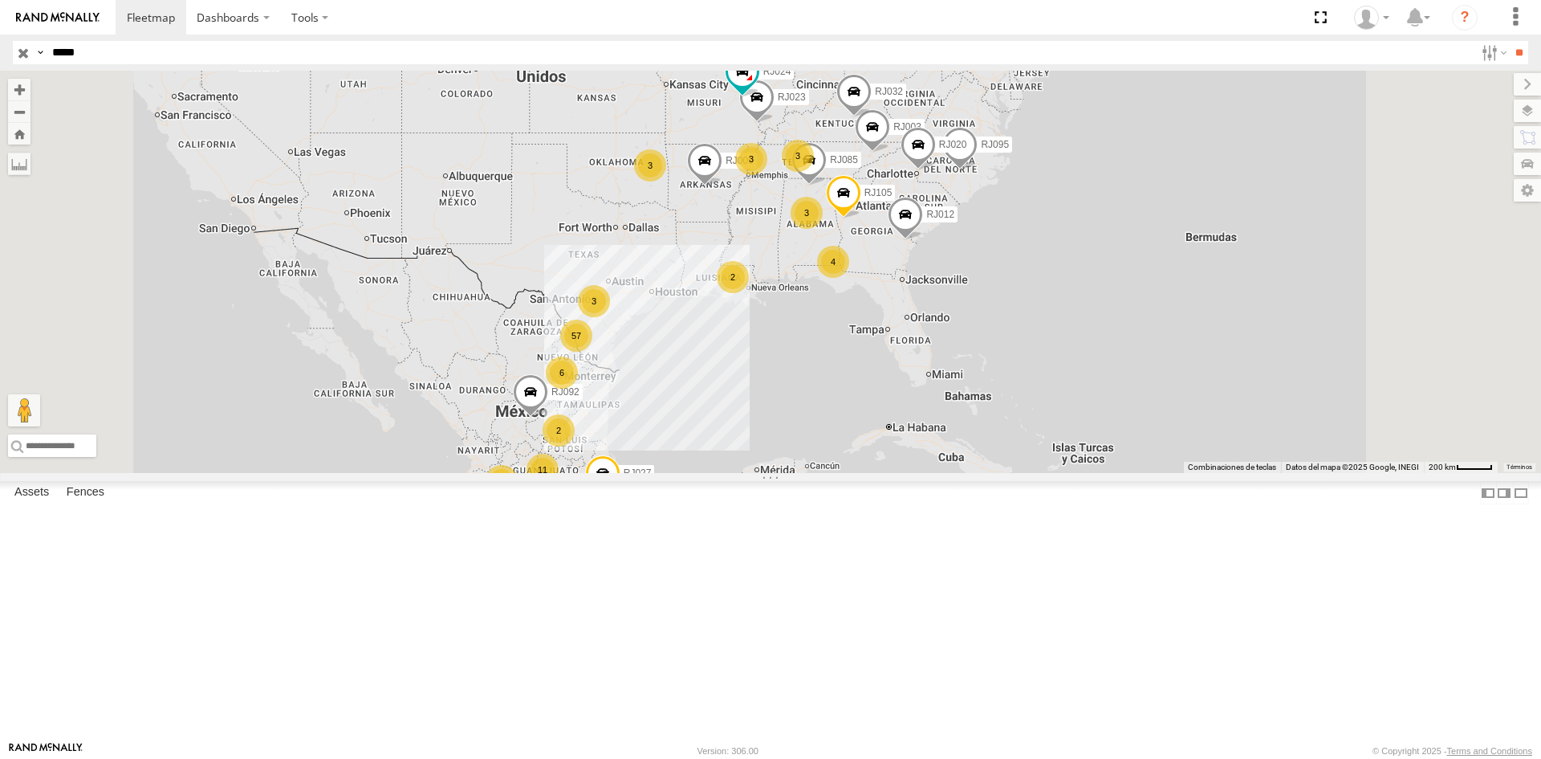 This screenshot has height=759, width=1541. Describe the element at coordinates (907, 127) in the screenshot. I see `span: RJ003` at that location.